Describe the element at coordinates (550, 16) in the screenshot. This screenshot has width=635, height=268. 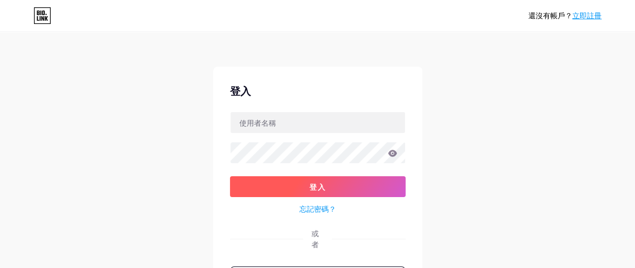
I see `font: 還沒有帳戶？` at that location.